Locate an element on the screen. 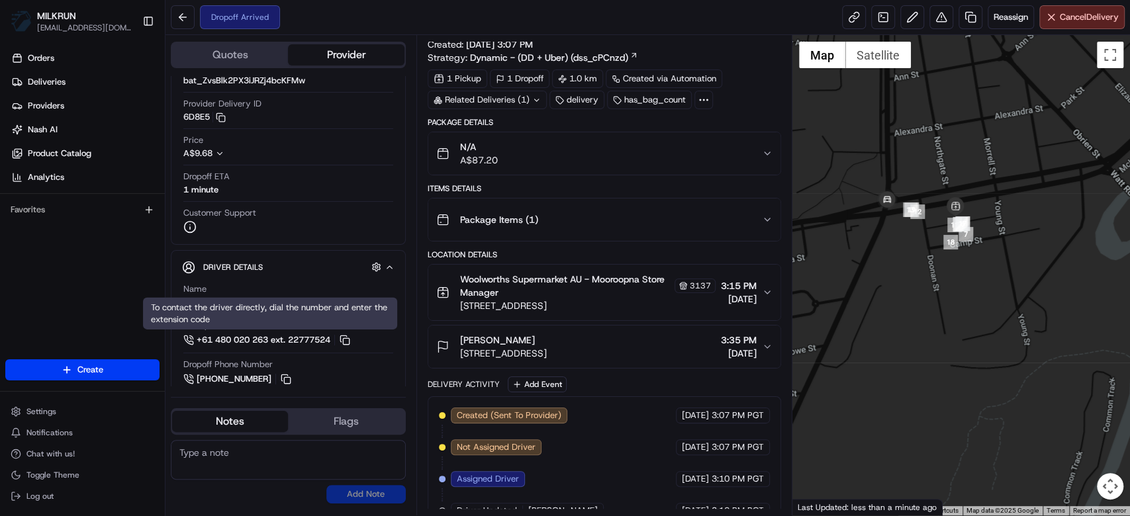  div: 11 is located at coordinates (955, 225).